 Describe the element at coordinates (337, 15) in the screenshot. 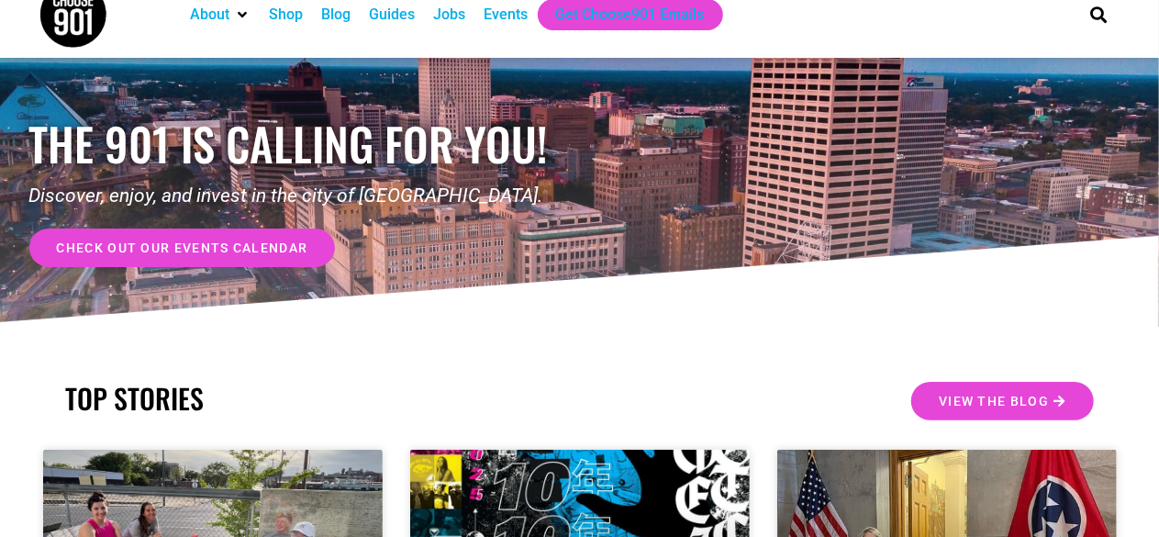

I see `a: Blog` at that location.